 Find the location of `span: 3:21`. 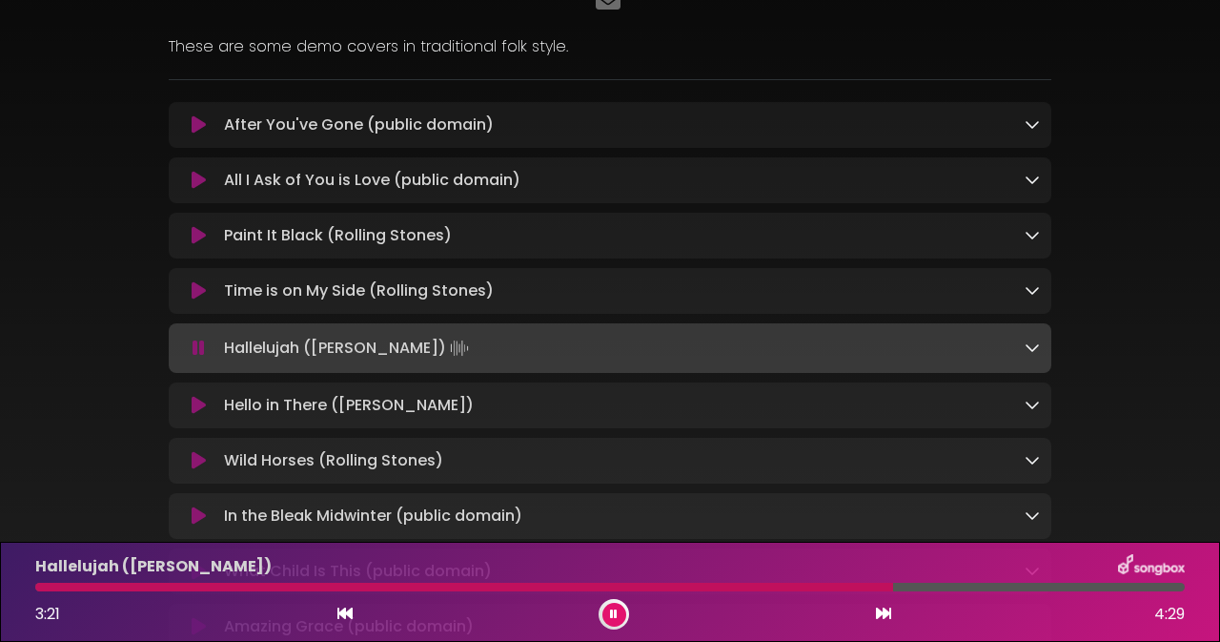

span: 3:21 is located at coordinates (48, 613).